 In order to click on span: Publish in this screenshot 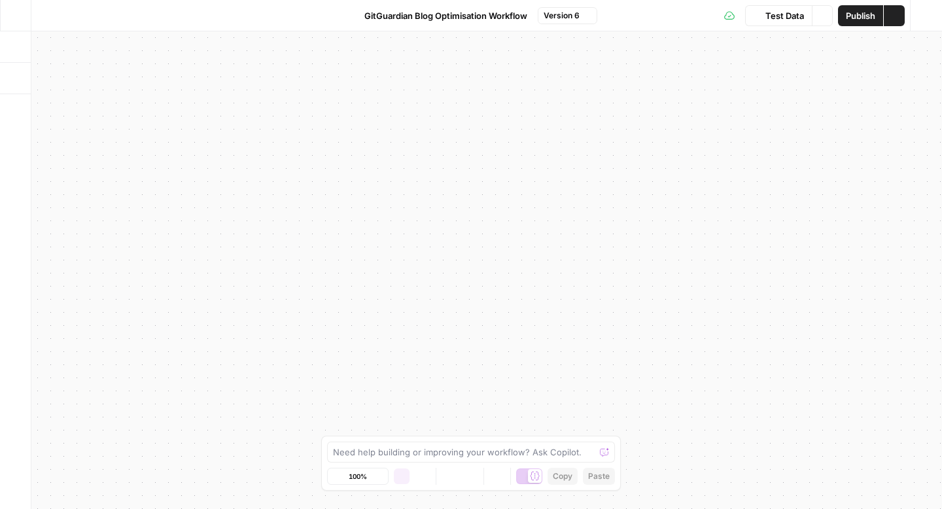, I will do `click(860, 16)`.